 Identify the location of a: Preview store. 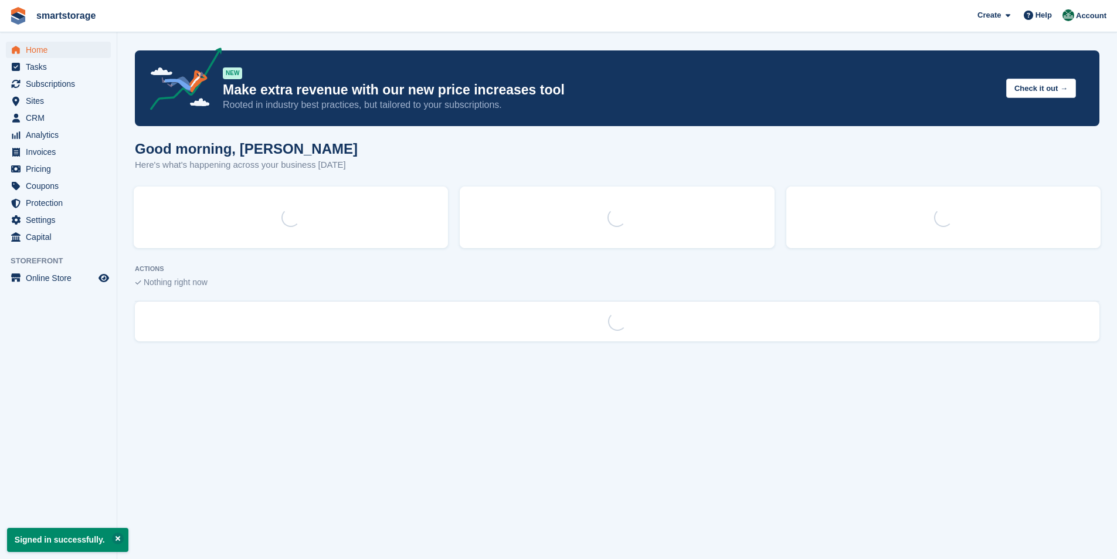
(104, 278).